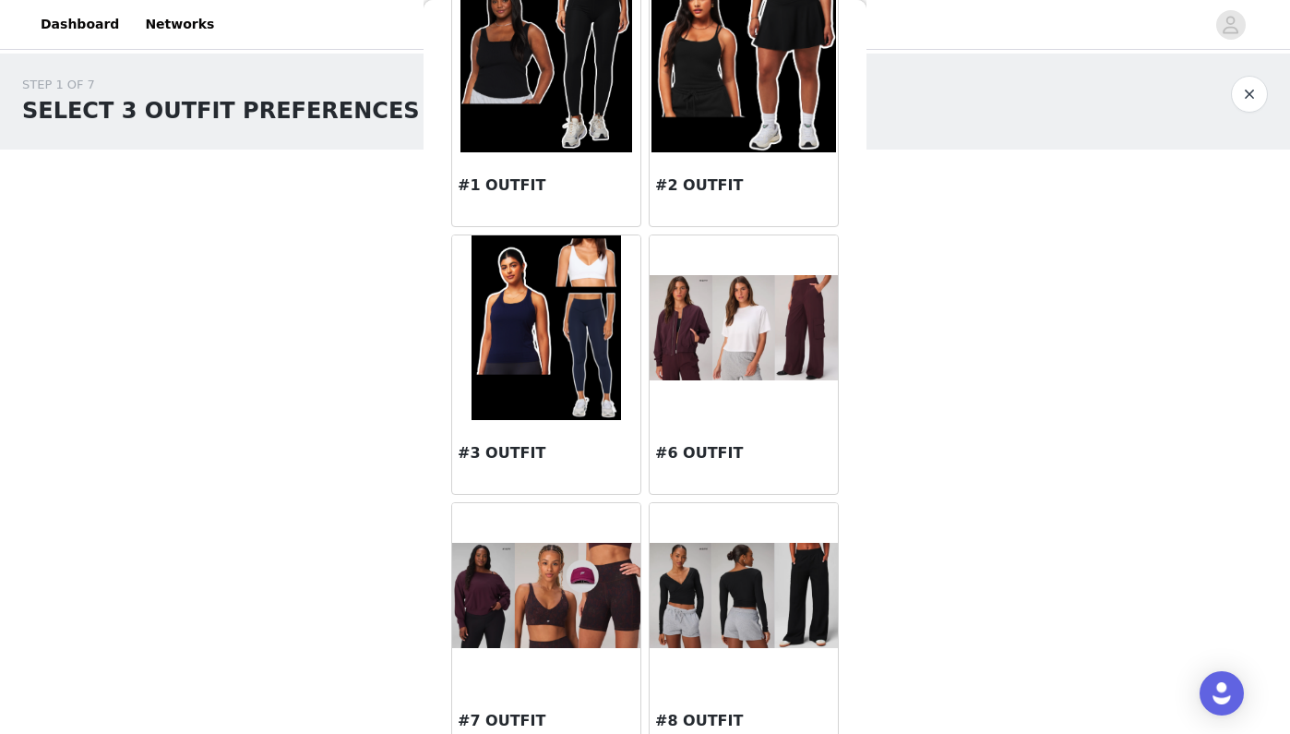 Image resolution: width=1290 pixels, height=734 pixels. Describe the element at coordinates (744, 595) in the screenshot. I see `img: #8 OUTFIT` at that location.